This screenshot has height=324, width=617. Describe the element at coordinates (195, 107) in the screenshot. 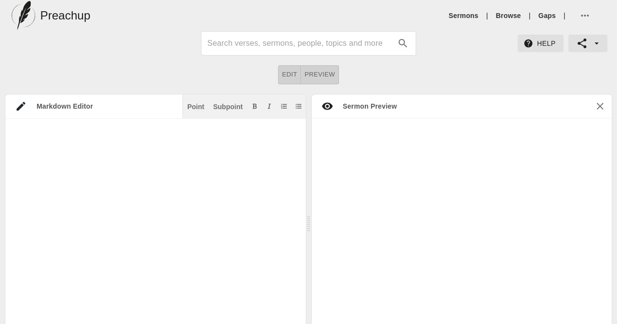

I see `div: Point` at that location.